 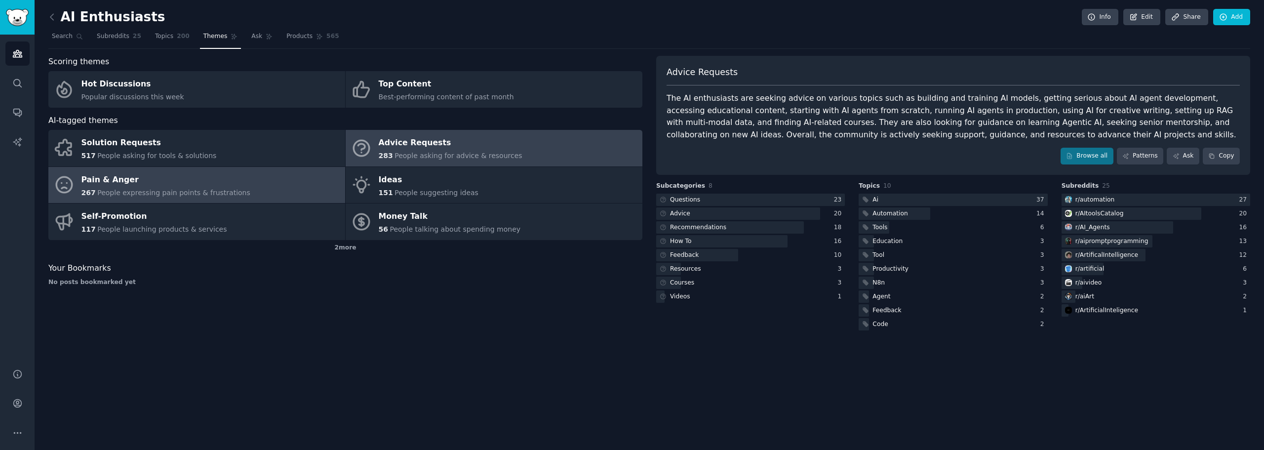 I want to click on span: People asking for advice & resources, so click(x=458, y=156).